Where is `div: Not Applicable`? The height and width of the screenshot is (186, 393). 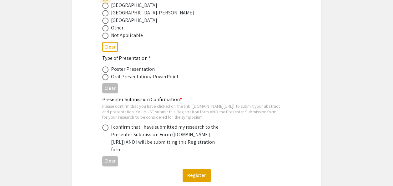
div: Not Applicable is located at coordinates (127, 35).